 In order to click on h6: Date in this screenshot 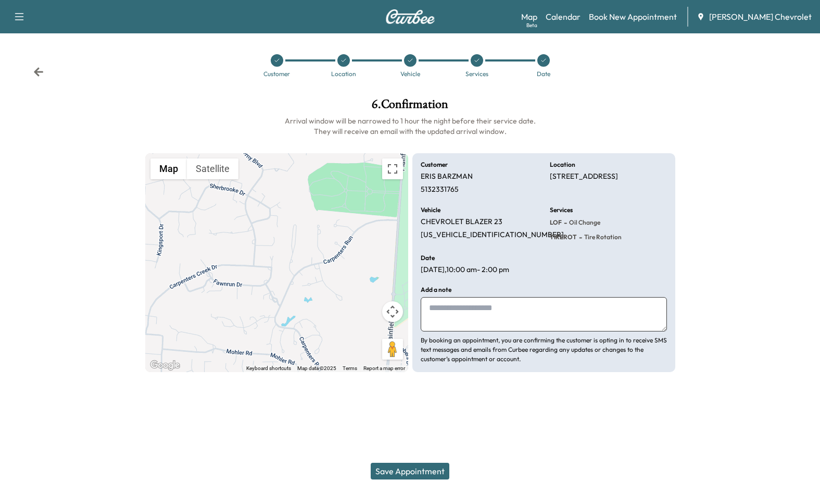, I will do `click(428, 258)`.